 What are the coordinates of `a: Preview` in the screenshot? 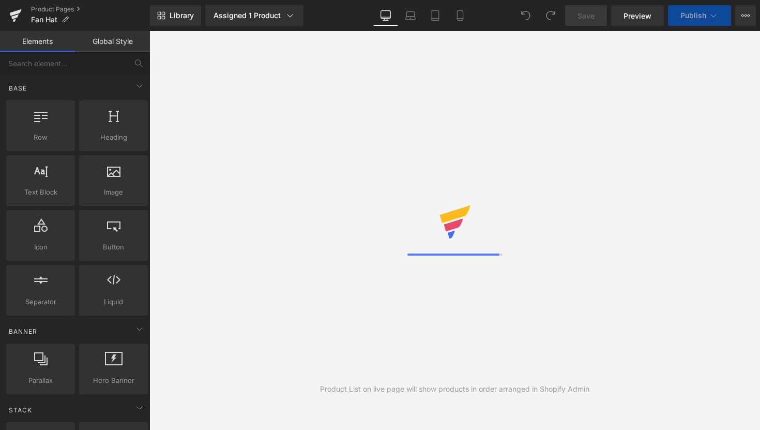 It's located at (638, 16).